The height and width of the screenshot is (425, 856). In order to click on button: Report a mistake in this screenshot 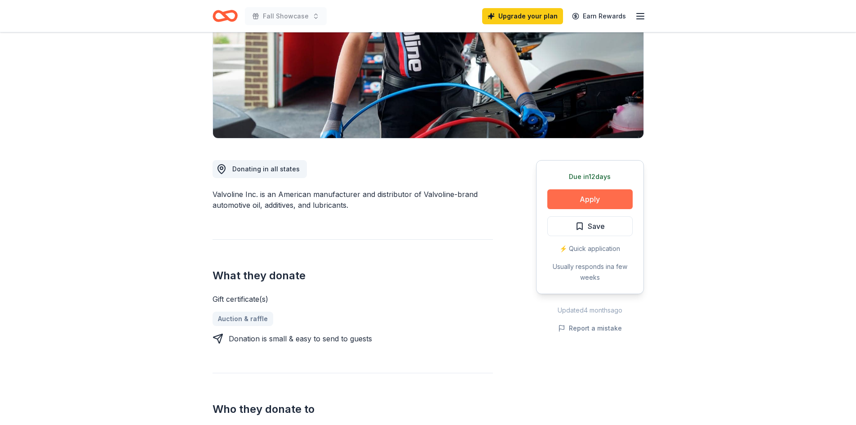, I will do `click(590, 328)`.